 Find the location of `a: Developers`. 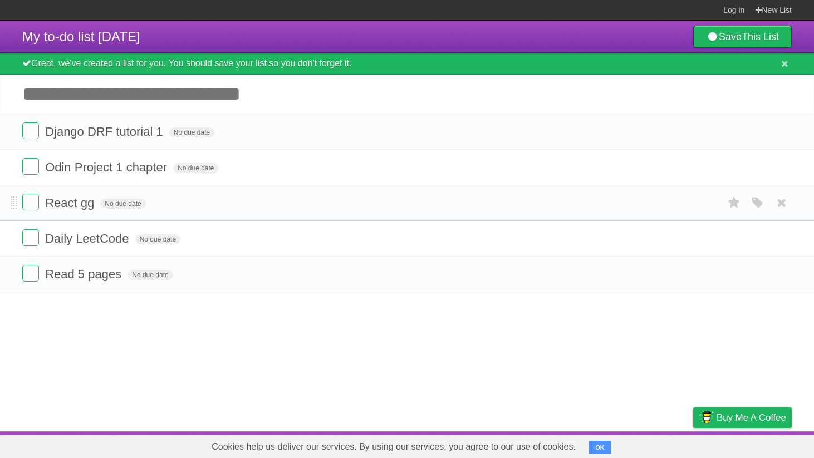

a: Developers is located at coordinates (604, 445).